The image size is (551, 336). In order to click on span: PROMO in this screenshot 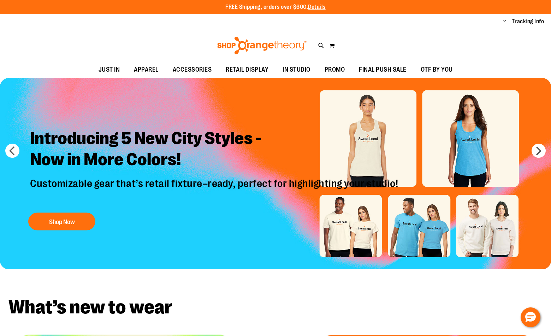, I will do `click(335, 70)`.